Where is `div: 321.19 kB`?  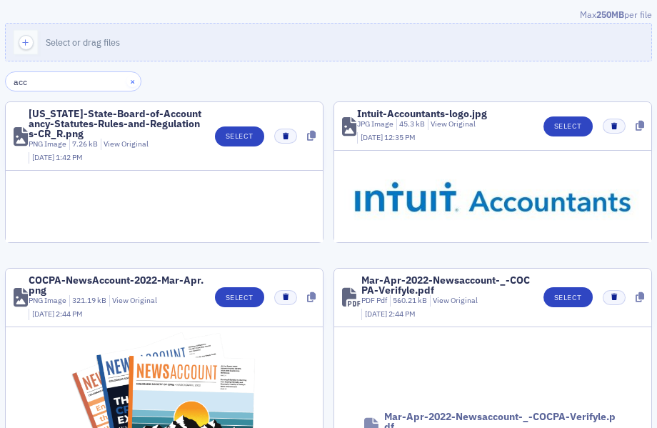
div: 321.19 kB is located at coordinates (88, 301).